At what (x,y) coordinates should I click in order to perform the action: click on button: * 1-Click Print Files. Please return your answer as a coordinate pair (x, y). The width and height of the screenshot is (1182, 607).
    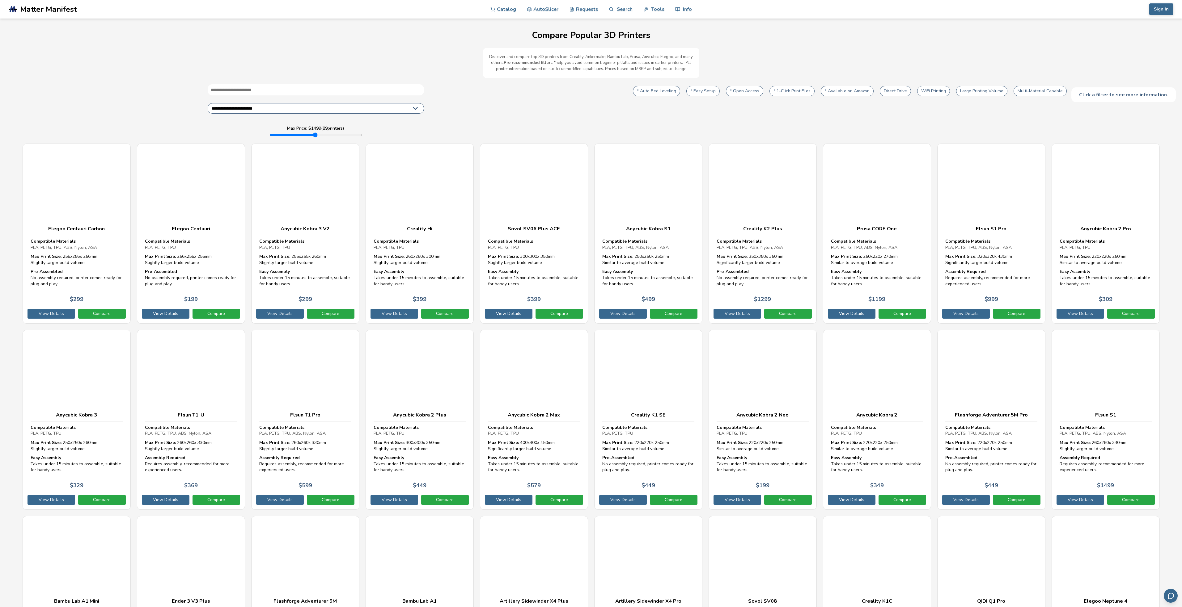
    Looking at the image, I should click on (792, 91).